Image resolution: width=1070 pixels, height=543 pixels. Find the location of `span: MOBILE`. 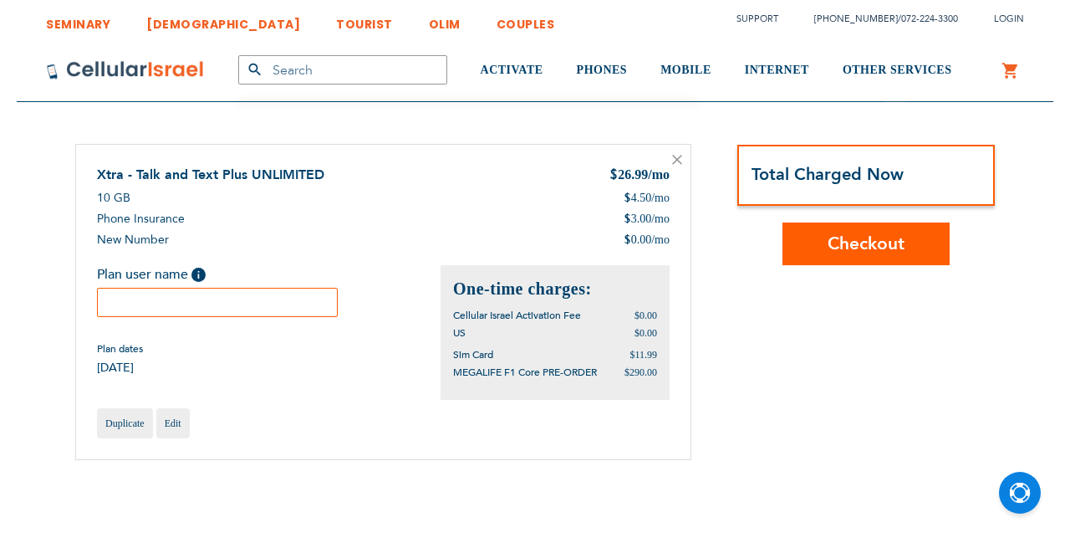

span: MOBILE is located at coordinates (686, 69).